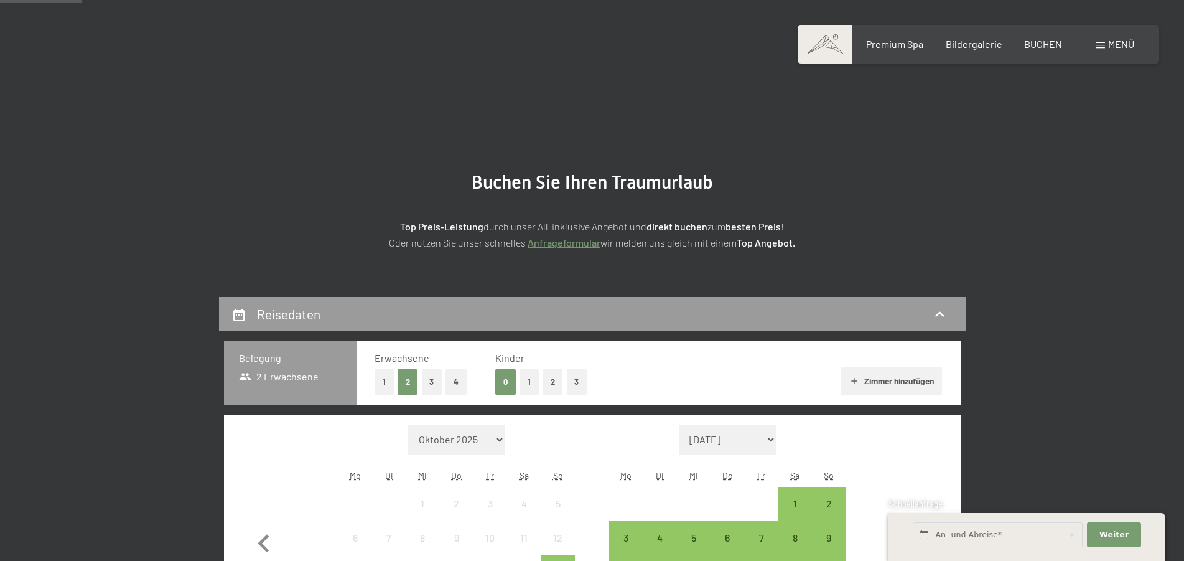 The width and height of the screenshot is (1184, 561). Describe the element at coordinates (677, 226) in the screenshot. I see `strong: direkt buchen` at that location.